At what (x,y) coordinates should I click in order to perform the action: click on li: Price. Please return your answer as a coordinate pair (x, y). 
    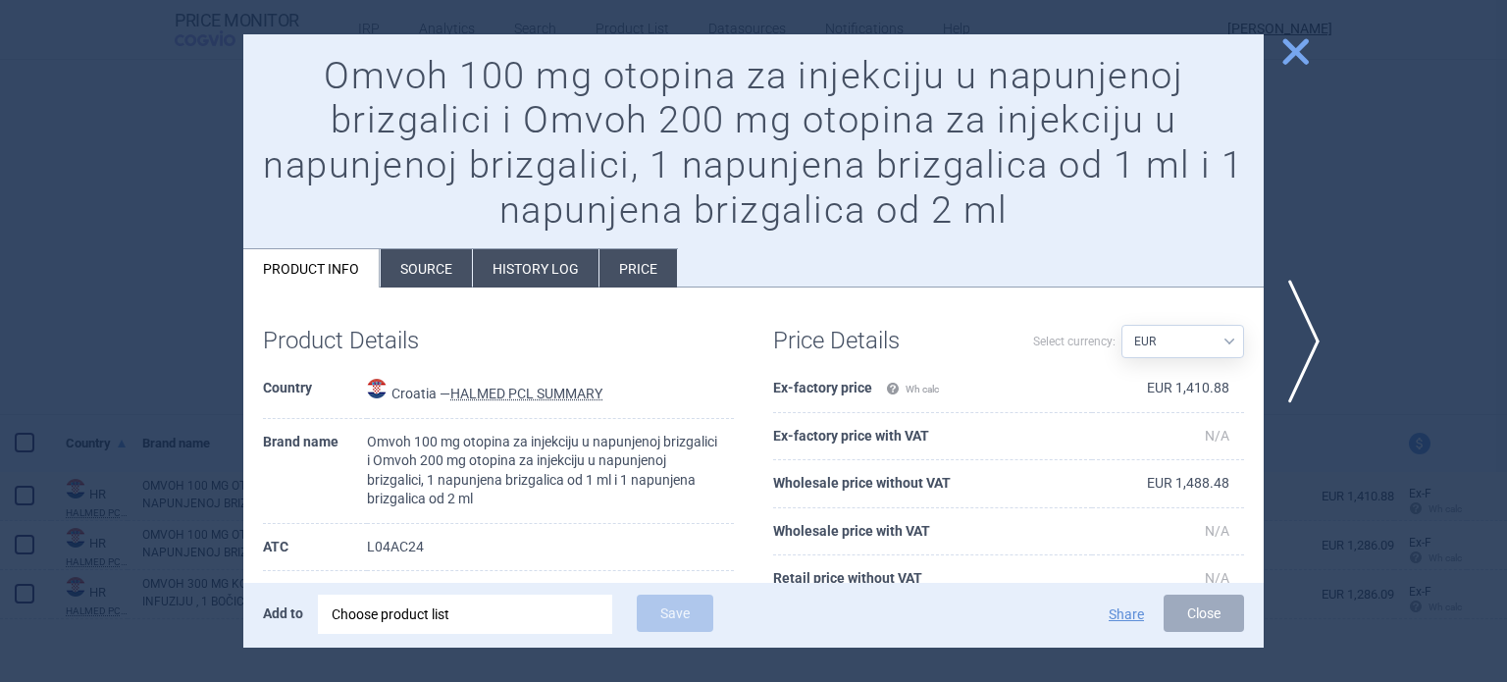
    Looking at the image, I should click on (638, 268).